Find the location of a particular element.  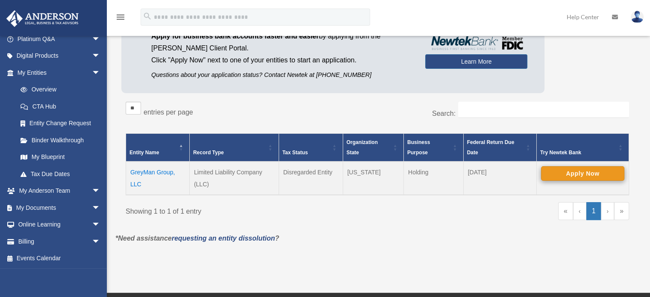

a: Entity Change Request is located at coordinates (60, 124).